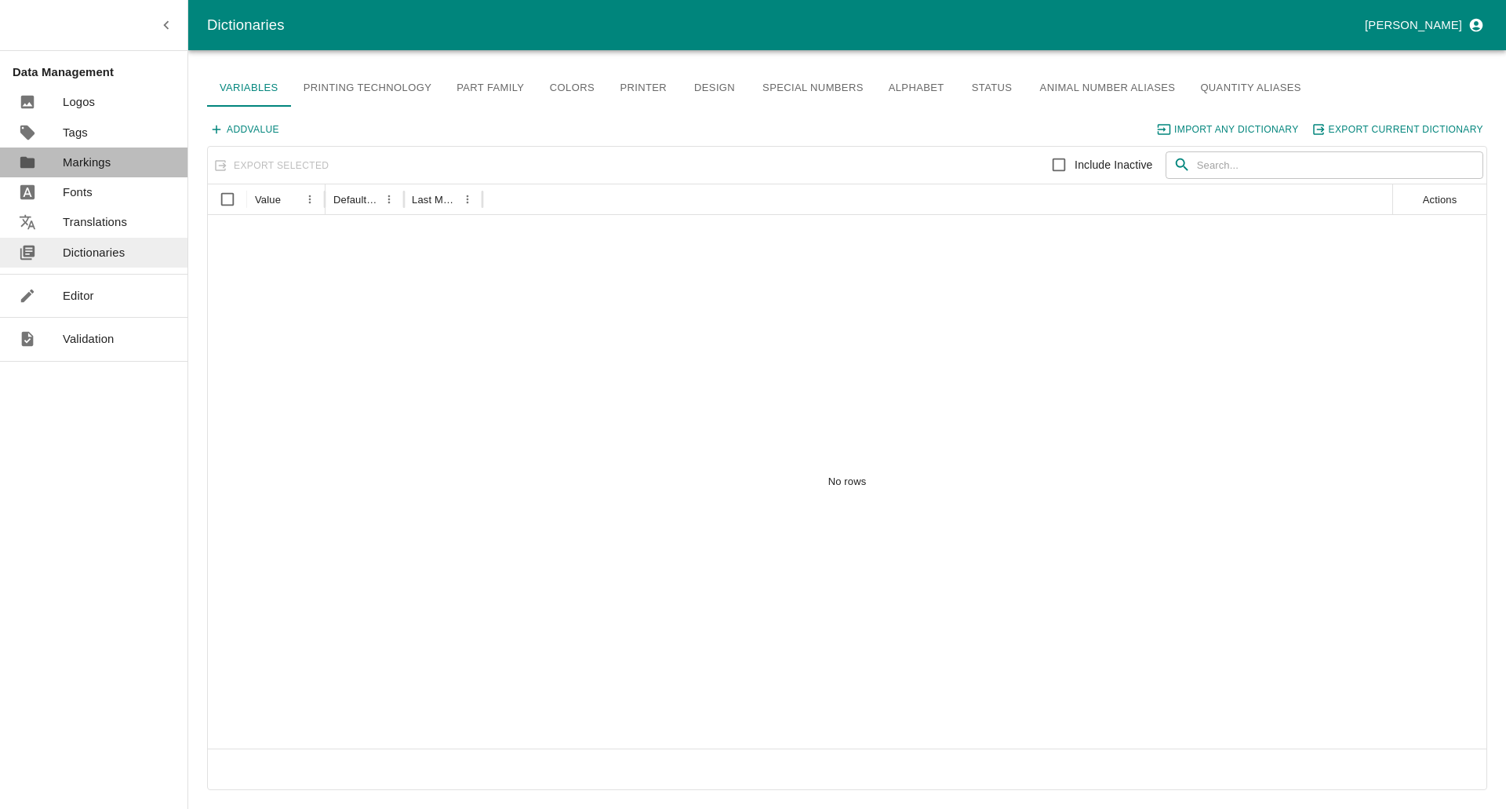  Describe the element at coordinates (715, 88) in the screenshot. I see `a: Design` at that location.